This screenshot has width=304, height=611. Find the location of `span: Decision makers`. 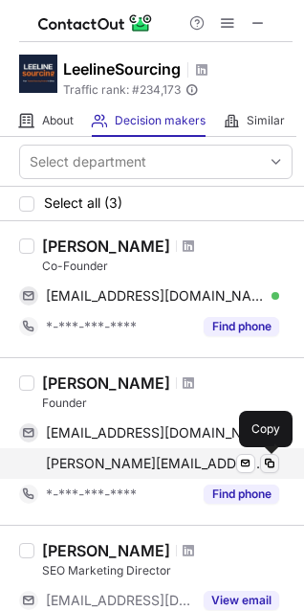

span: Decision makers is located at coordinates (160, 121).